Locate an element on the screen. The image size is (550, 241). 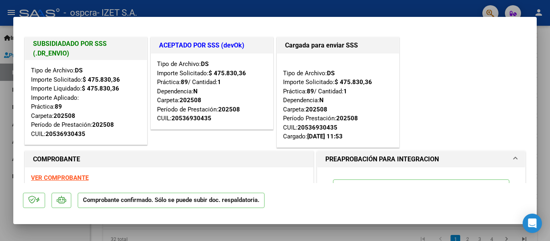
h1: PREAPROBACIÓN PARA INTEGRACION is located at coordinates (382, 159).